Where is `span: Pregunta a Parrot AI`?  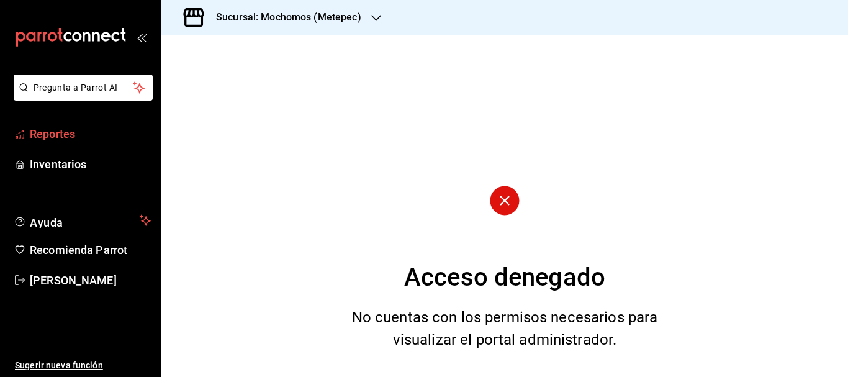 span: Pregunta a Parrot AI is located at coordinates (83, 88).